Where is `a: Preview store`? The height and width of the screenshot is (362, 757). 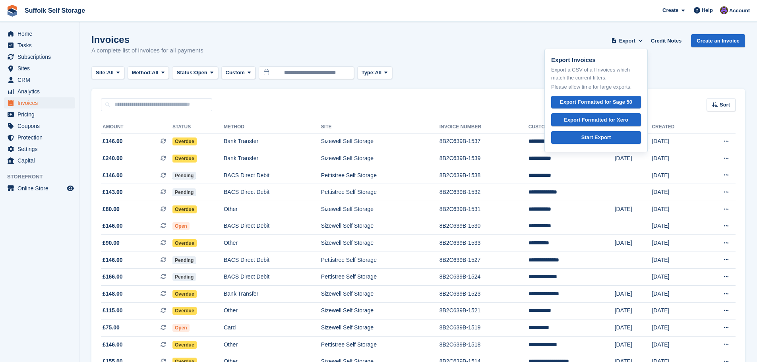 a: Preview store is located at coordinates (70, 188).